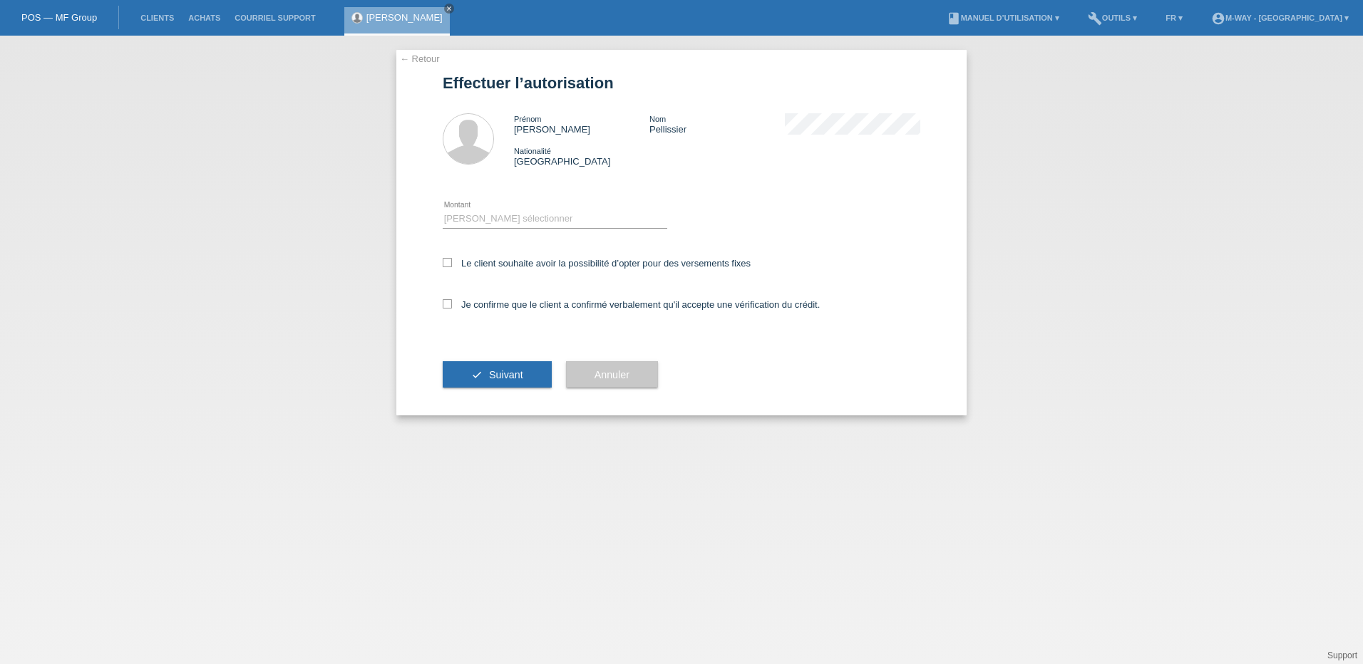 The image size is (1363, 664). What do you see at coordinates (274, 18) in the screenshot?
I see `a: Courriel Support` at bounding box center [274, 18].